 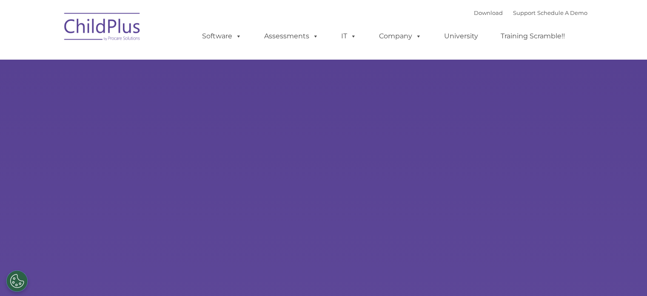 I want to click on a: Assessments, so click(x=291, y=36).